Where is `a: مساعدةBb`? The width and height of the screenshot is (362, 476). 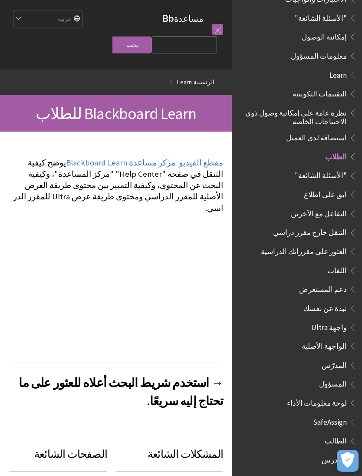
a: مساعدةBb is located at coordinates (183, 18).